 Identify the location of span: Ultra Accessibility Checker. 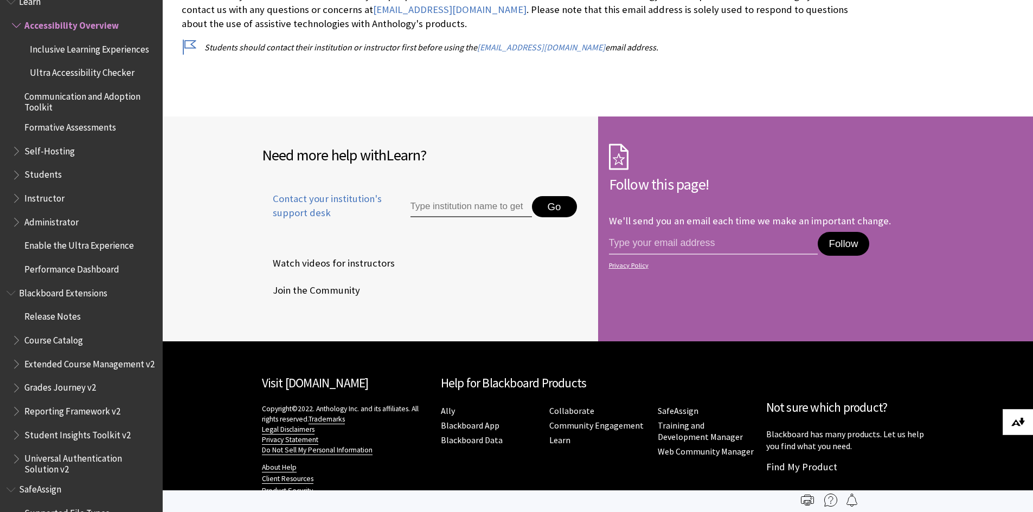
(82, 71).